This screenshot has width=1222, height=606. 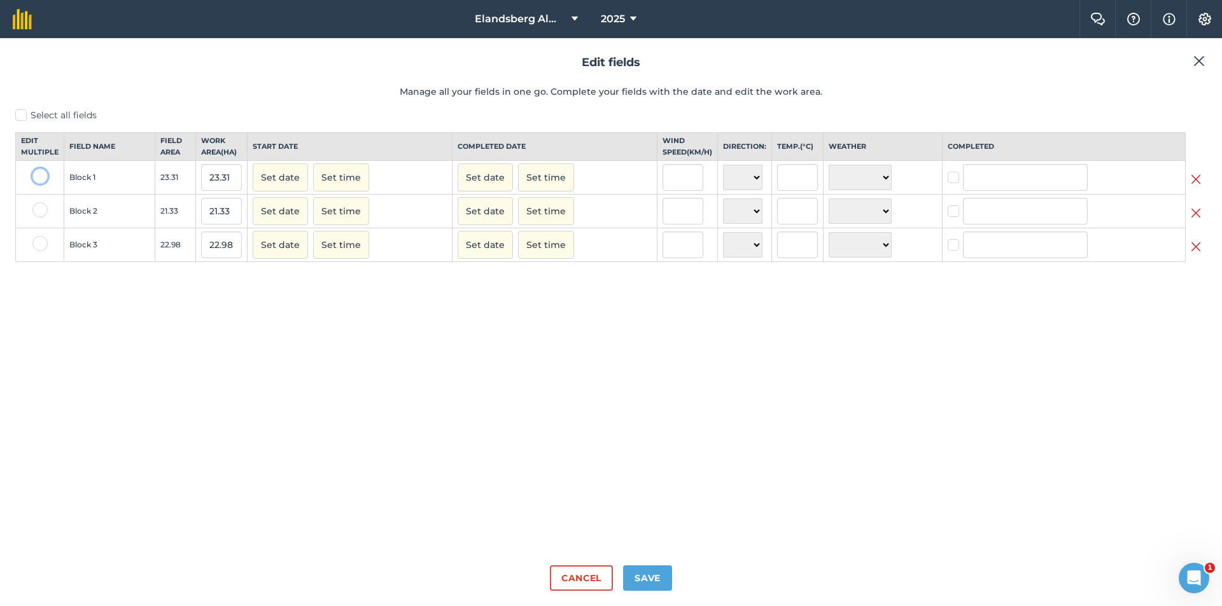 I want to click on button: Cancel, so click(x=581, y=578).